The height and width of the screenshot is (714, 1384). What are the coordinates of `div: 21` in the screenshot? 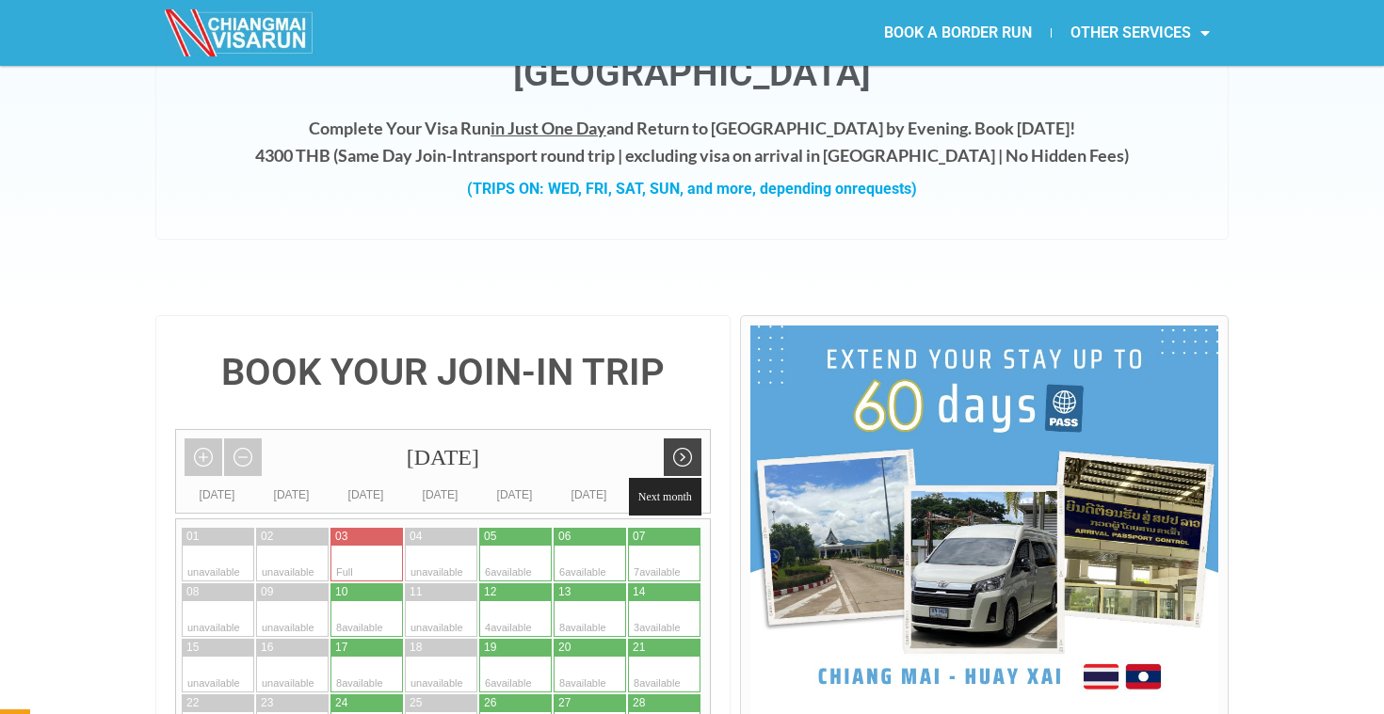 It's located at (638, 648).